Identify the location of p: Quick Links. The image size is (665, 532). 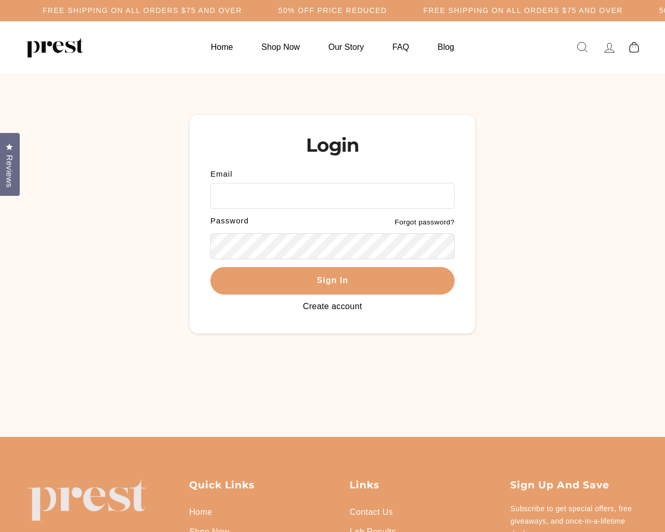
(252, 485).